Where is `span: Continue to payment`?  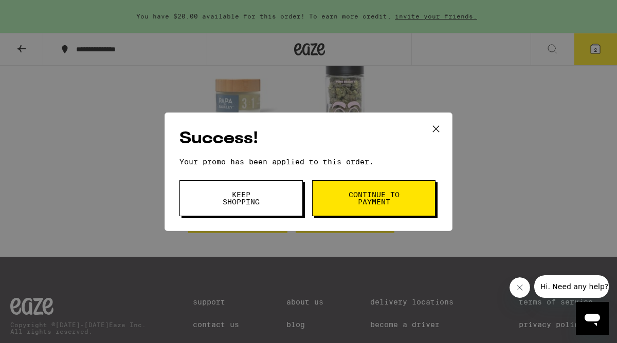
span: Continue to payment is located at coordinates (374, 198).